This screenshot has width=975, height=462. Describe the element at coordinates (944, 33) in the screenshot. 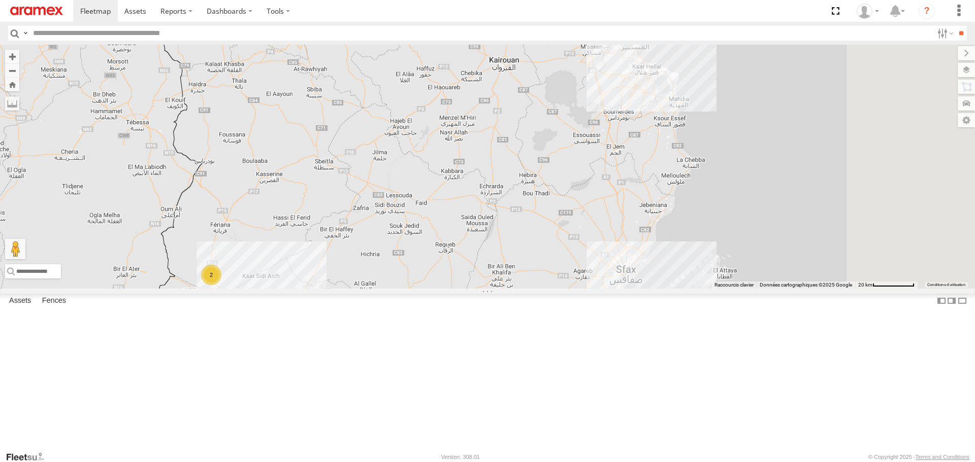

I see `label: Search Filter Options` at that location.